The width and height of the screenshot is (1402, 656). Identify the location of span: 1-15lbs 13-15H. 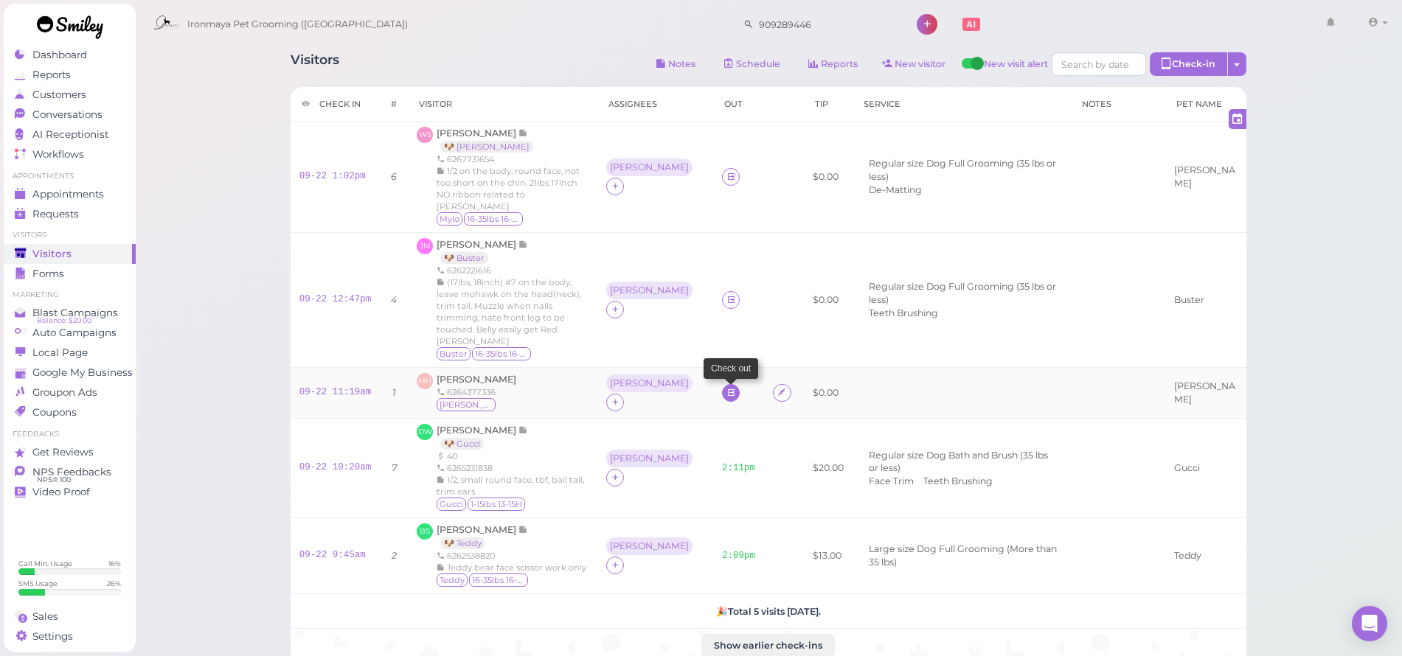
(496, 504).